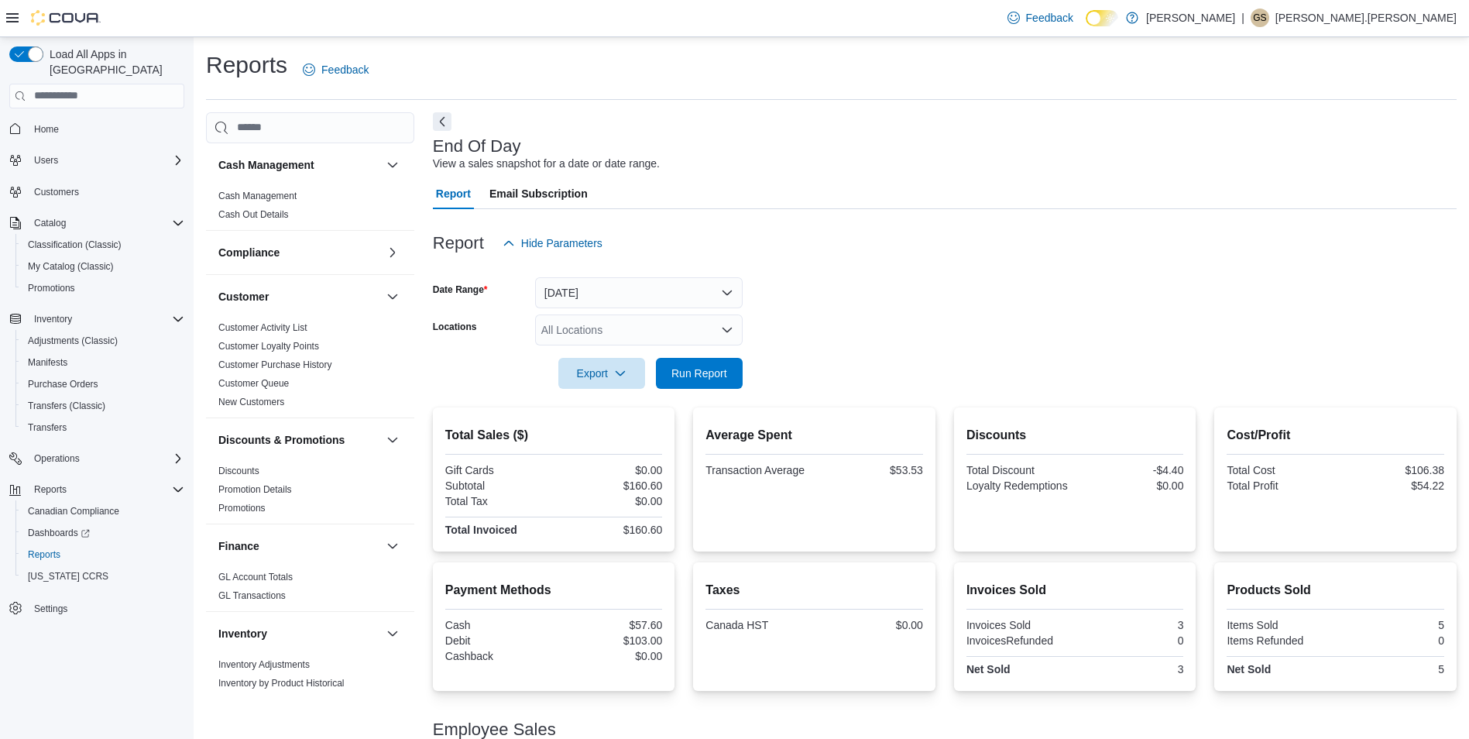 The height and width of the screenshot is (739, 1469). What do you see at coordinates (498, 625) in the screenshot?
I see `div: Cash` at bounding box center [498, 625].